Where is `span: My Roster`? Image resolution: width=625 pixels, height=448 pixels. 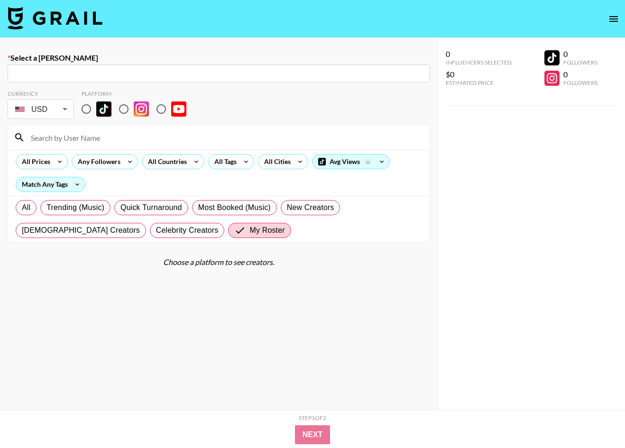 span: My Roster is located at coordinates (267, 230).